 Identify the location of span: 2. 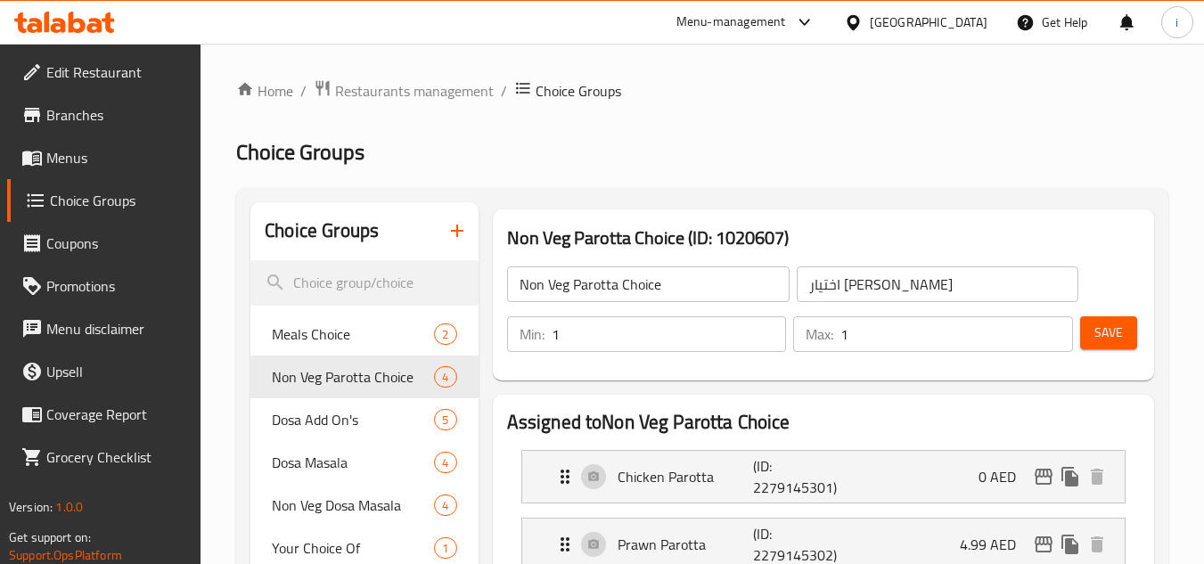
(445, 334).